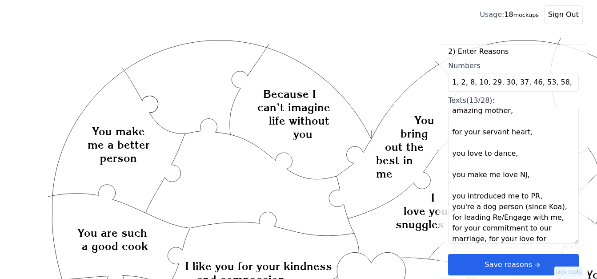 This screenshot has width=597, height=279. What do you see at coordinates (384, 173) in the screenshot?
I see `text: me` at bounding box center [384, 173].